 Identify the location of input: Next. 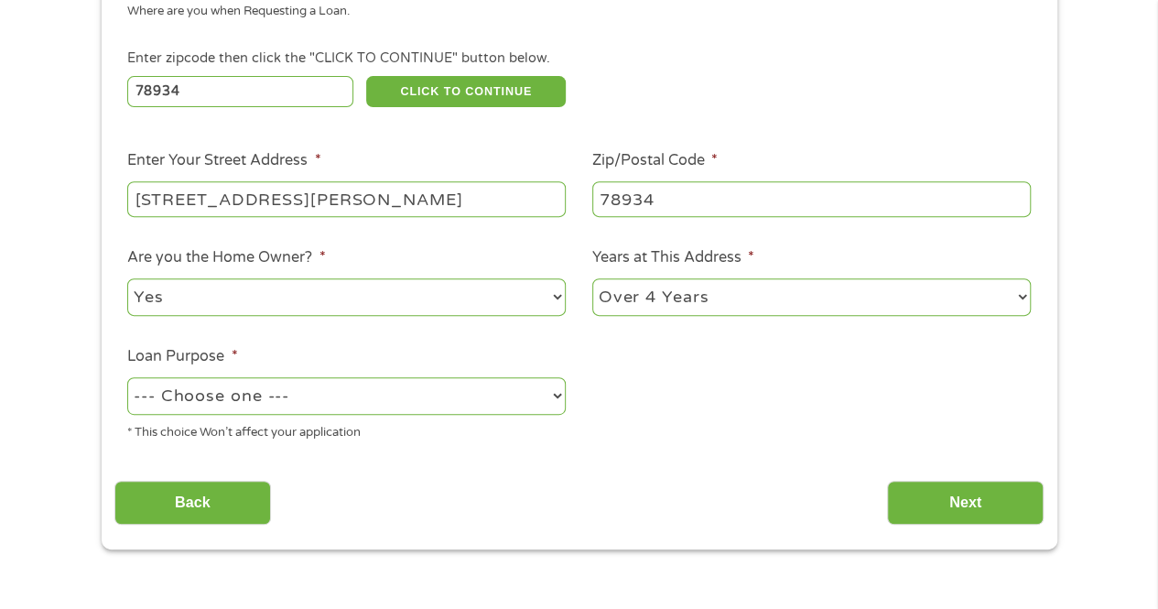
(965, 502).